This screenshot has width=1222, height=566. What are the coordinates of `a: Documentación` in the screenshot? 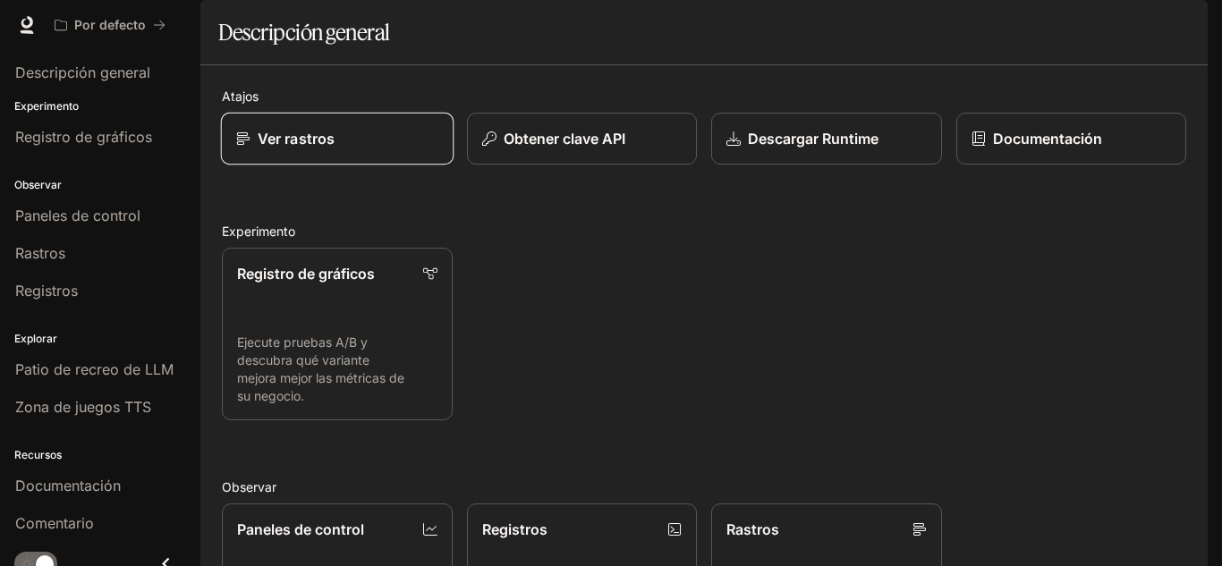 It's located at (1072, 139).